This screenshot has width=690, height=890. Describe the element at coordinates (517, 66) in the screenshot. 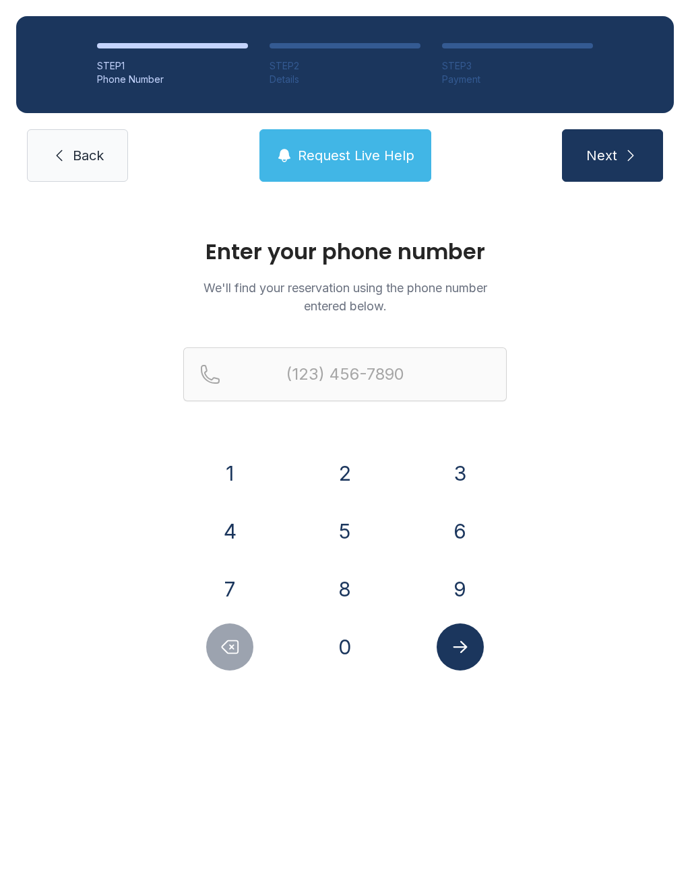

I see `div: STEP 3` at that location.